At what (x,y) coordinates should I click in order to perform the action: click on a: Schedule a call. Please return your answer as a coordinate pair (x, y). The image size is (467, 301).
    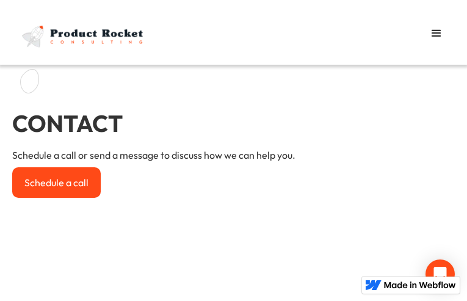
    Looking at the image, I should click on (56, 183).